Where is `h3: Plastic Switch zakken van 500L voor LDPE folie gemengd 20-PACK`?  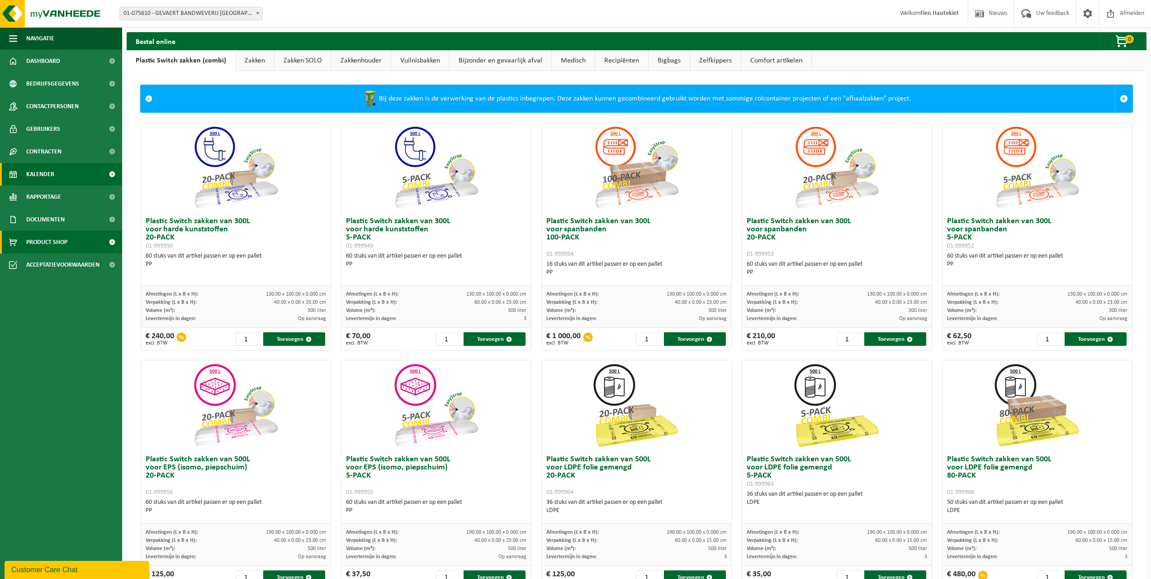
h3: Plastic Switch zakken van 500L voor LDPE folie gemengd 20-PACK is located at coordinates (636, 475).